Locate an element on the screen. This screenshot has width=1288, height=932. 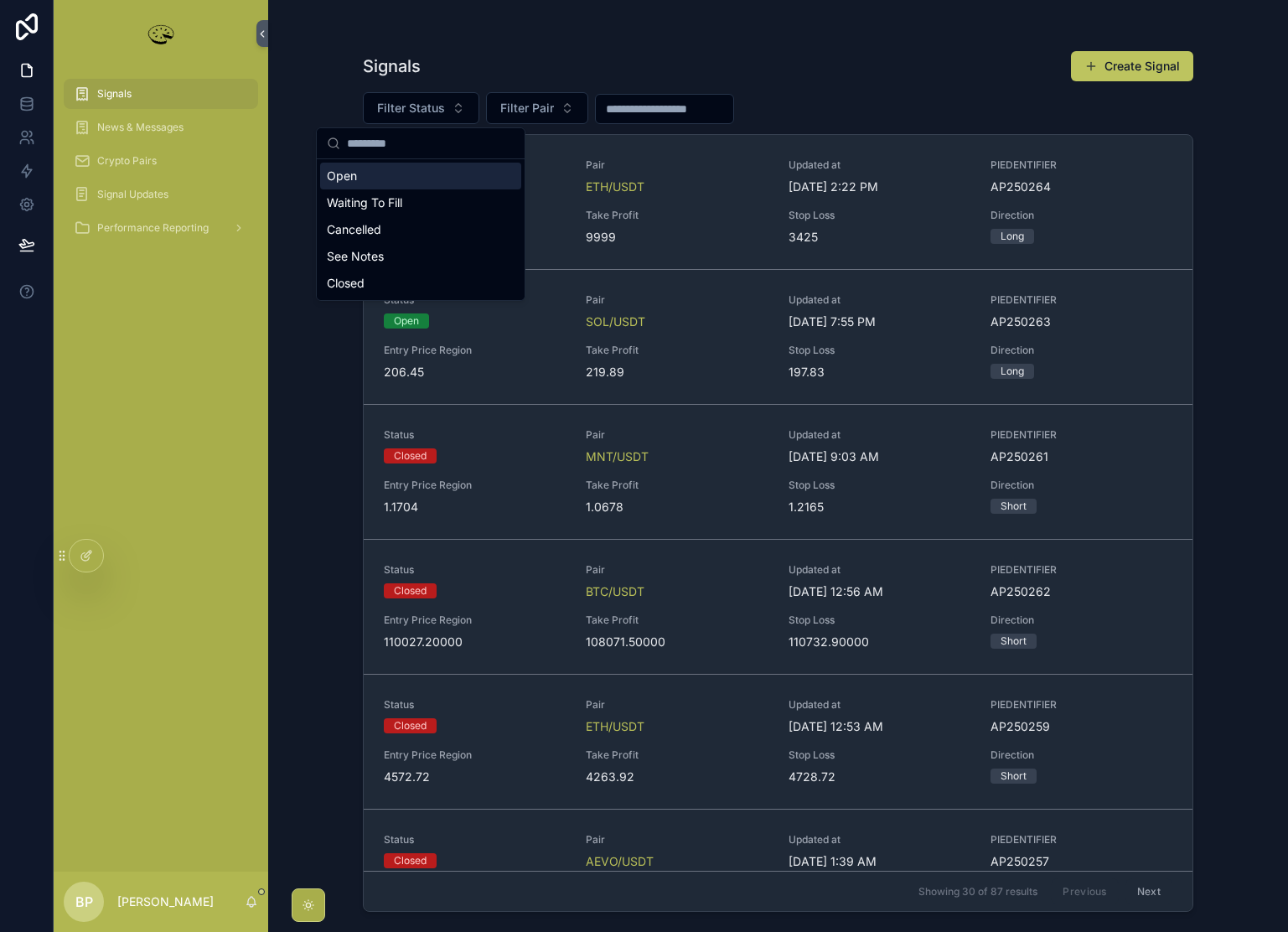
span: AP250257 is located at coordinates (1081, 861).